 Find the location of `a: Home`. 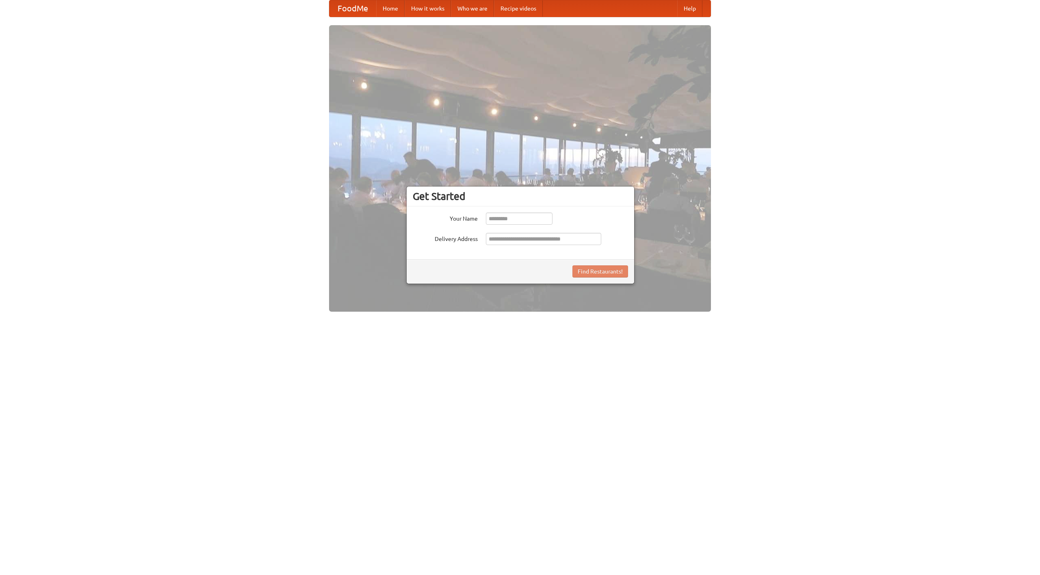

a: Home is located at coordinates (391, 9).